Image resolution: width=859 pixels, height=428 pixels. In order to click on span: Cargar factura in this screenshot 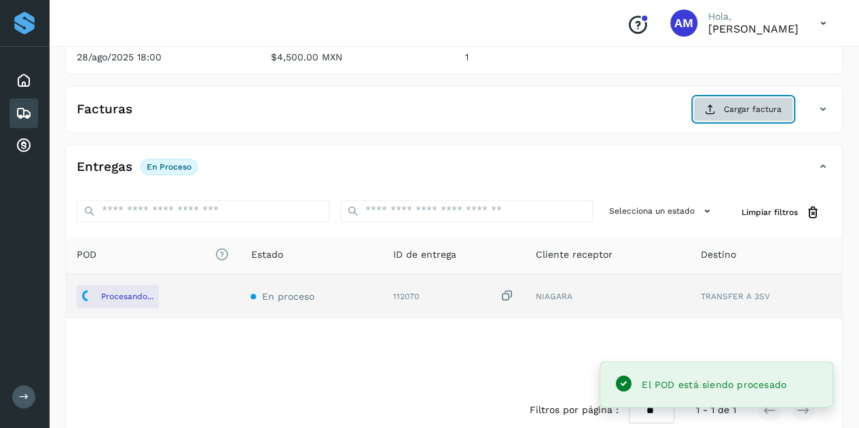, I will do `click(752, 109)`.